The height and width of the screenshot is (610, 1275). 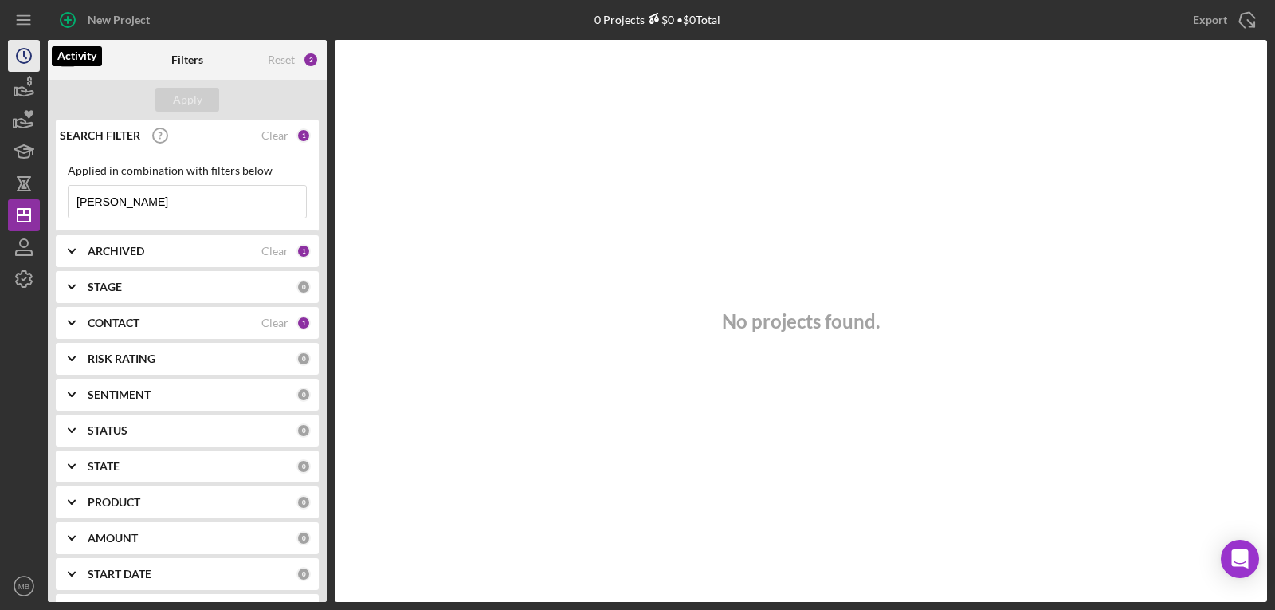 What do you see at coordinates (104, 287) in the screenshot?
I see `b: STAGE` at bounding box center [104, 287].